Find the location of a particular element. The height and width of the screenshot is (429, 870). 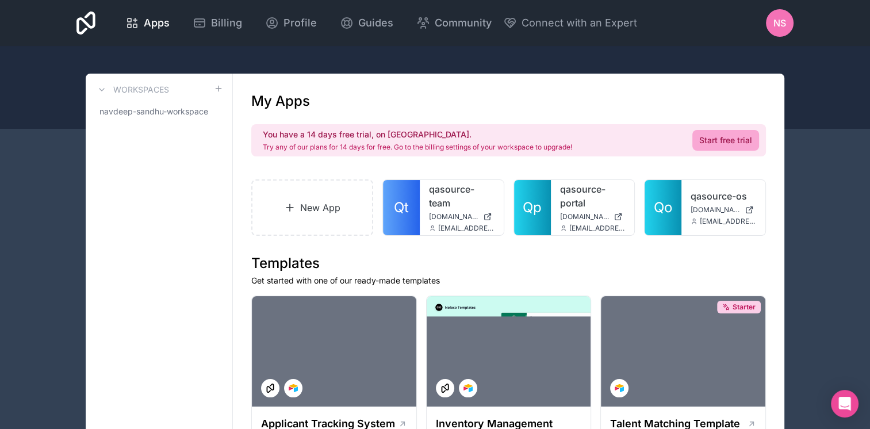

h3: Workspaces is located at coordinates (141, 90).